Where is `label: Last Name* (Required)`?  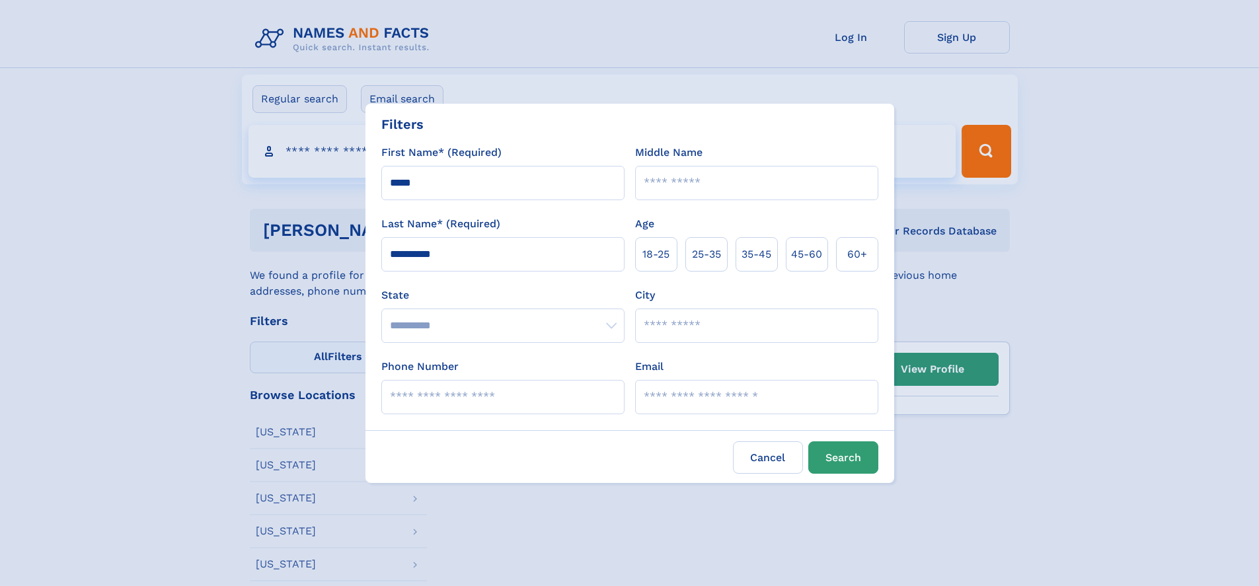 label: Last Name* (Required) is located at coordinates (441, 224).